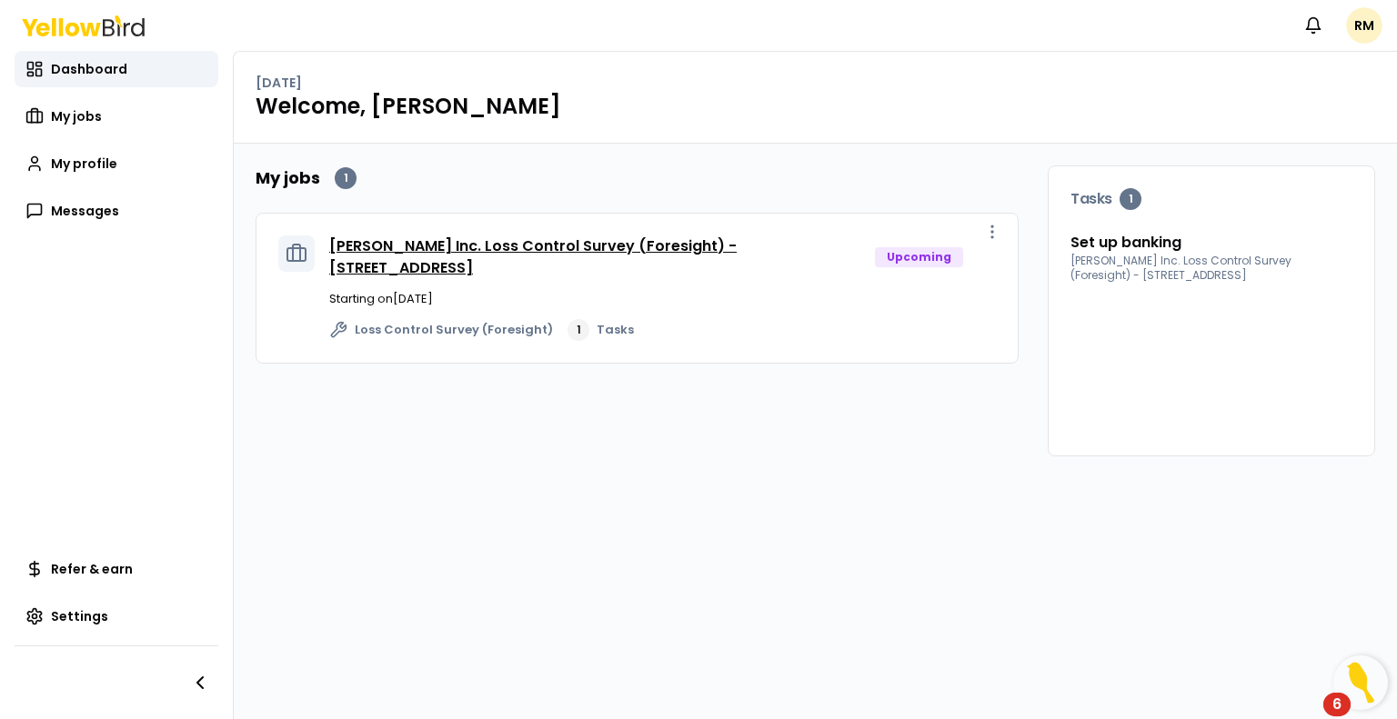 This screenshot has height=719, width=1397. I want to click on h3: Tasks, so click(1211, 199).